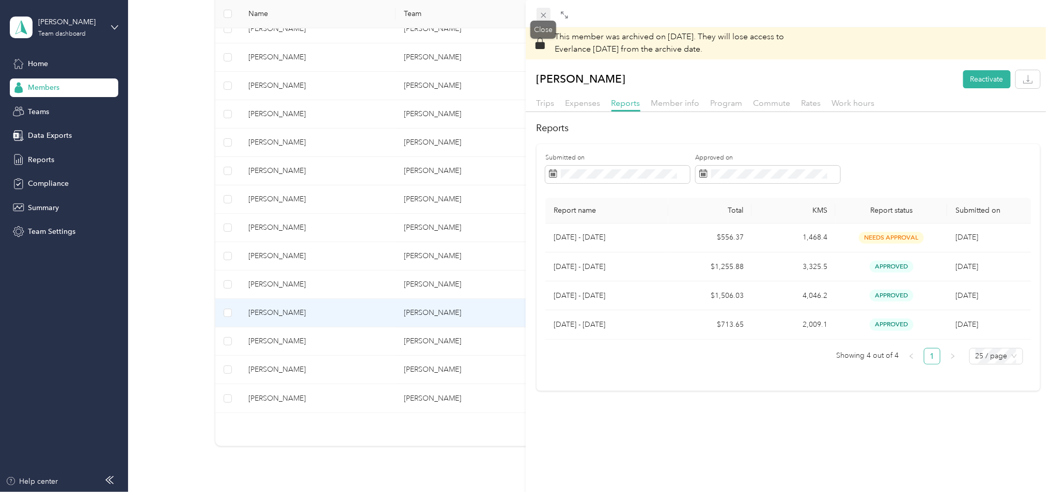 This screenshot has height=492, width=1051. I want to click on button: Reactivate, so click(987, 79).